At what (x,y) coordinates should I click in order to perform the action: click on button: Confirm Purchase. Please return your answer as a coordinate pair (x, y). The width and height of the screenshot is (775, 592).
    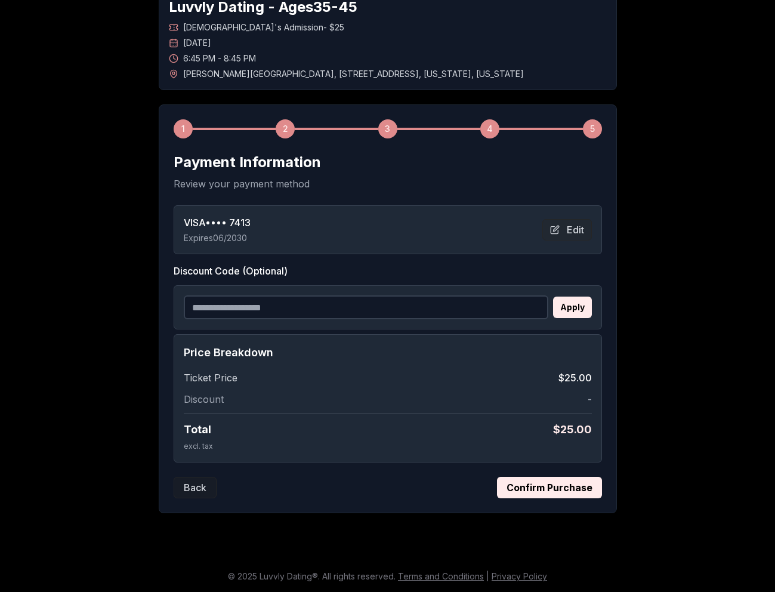
    Looking at the image, I should click on (549, 487).